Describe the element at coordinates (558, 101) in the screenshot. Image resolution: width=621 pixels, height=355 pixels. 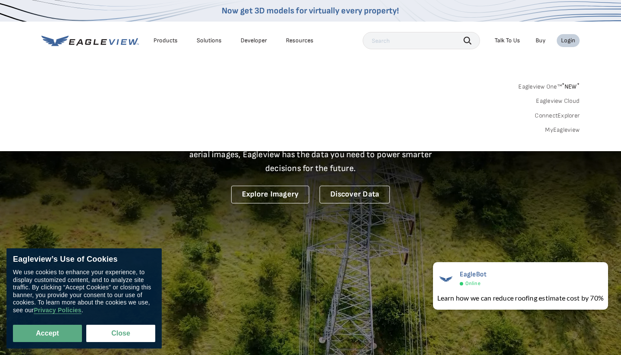
I see `a: Eagleview Cloud` at that location.